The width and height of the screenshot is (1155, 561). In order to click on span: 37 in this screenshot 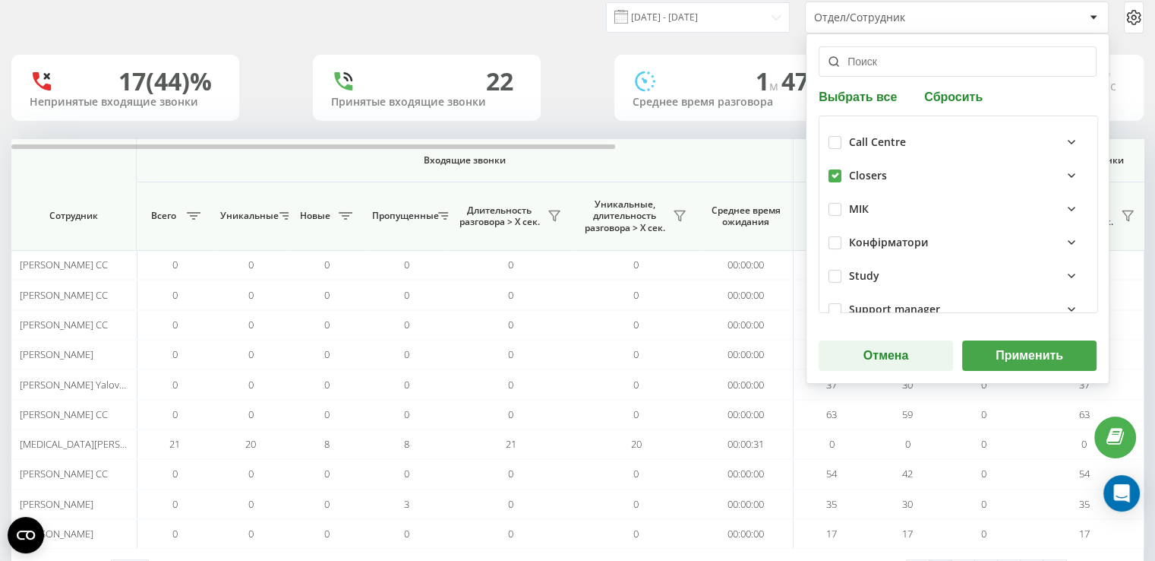, I will do `click(832, 384)`.